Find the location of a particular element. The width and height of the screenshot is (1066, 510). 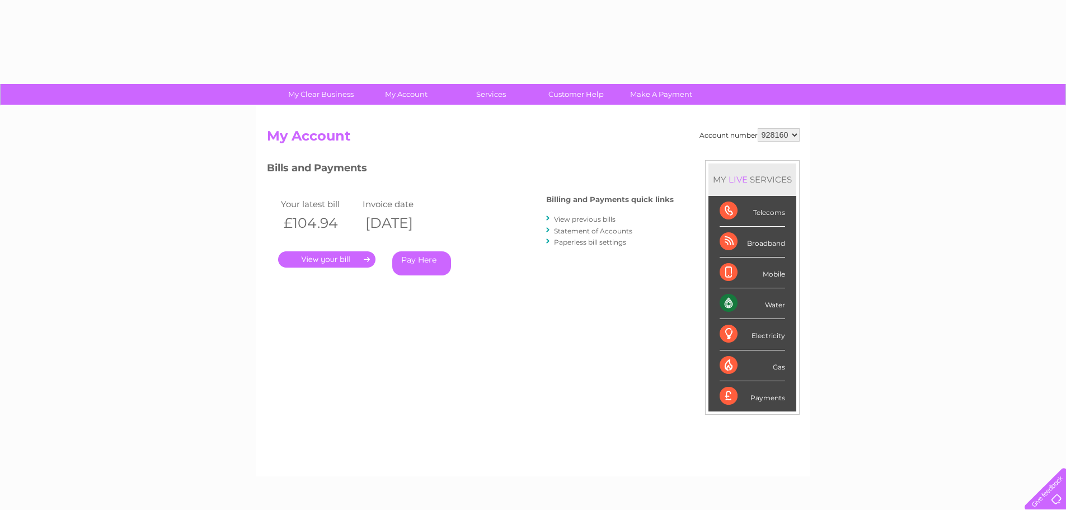

h3: Bills and Payments is located at coordinates (470, 169).